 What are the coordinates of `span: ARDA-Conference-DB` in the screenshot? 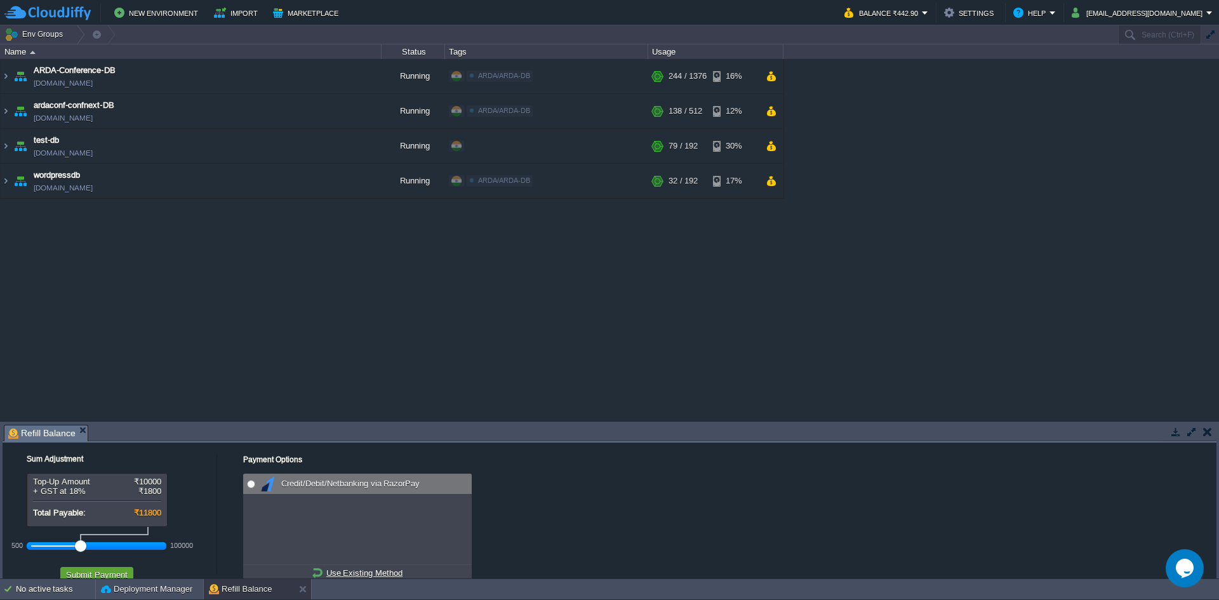 It's located at (74, 70).